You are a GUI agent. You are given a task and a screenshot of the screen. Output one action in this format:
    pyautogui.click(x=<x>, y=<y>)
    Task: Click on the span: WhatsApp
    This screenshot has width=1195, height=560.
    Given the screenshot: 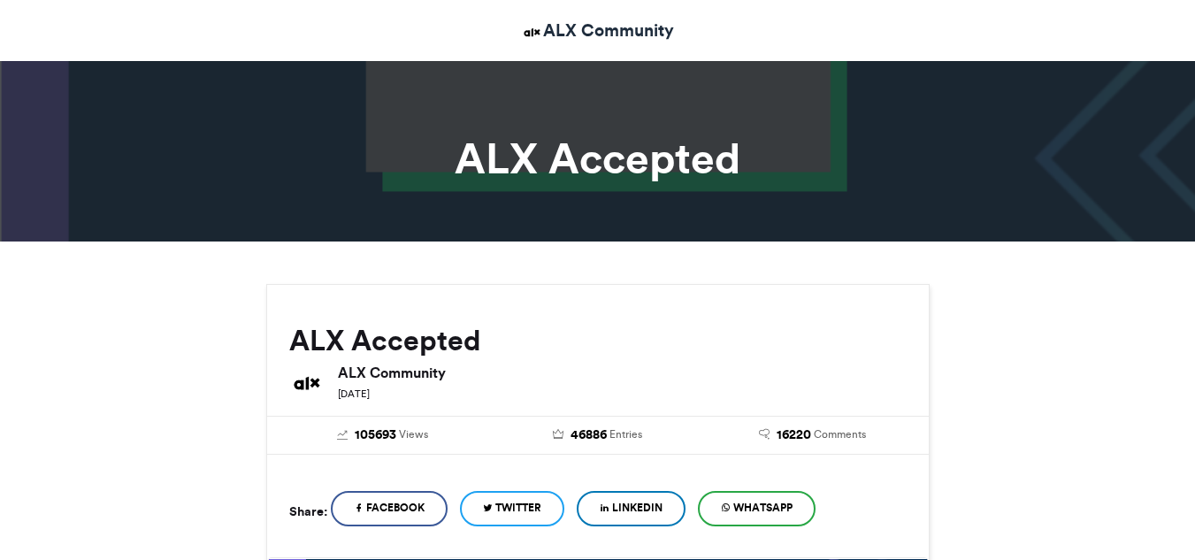 What is the action you would take?
    pyautogui.click(x=763, y=508)
    